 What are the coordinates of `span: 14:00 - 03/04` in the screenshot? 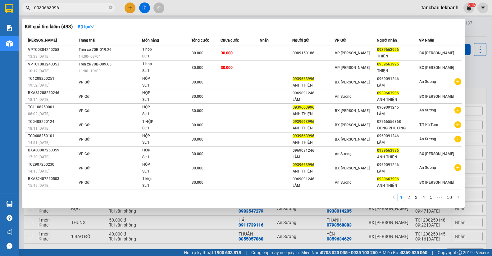 It's located at (90, 57).